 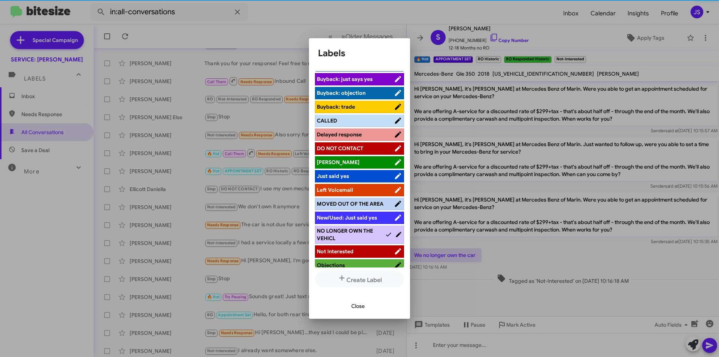 I want to click on span: Buyback: trade, so click(x=336, y=107).